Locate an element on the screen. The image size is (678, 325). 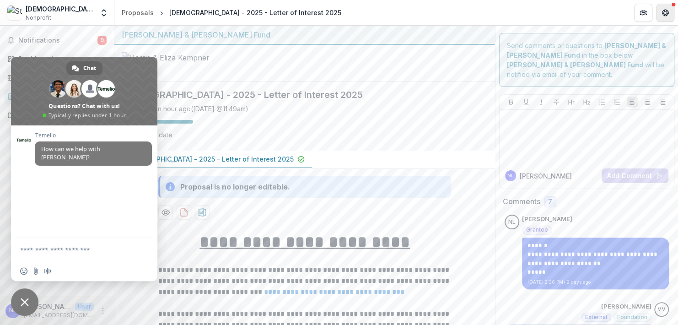
div: Proposal is no longer editable. is located at coordinates (235, 187).